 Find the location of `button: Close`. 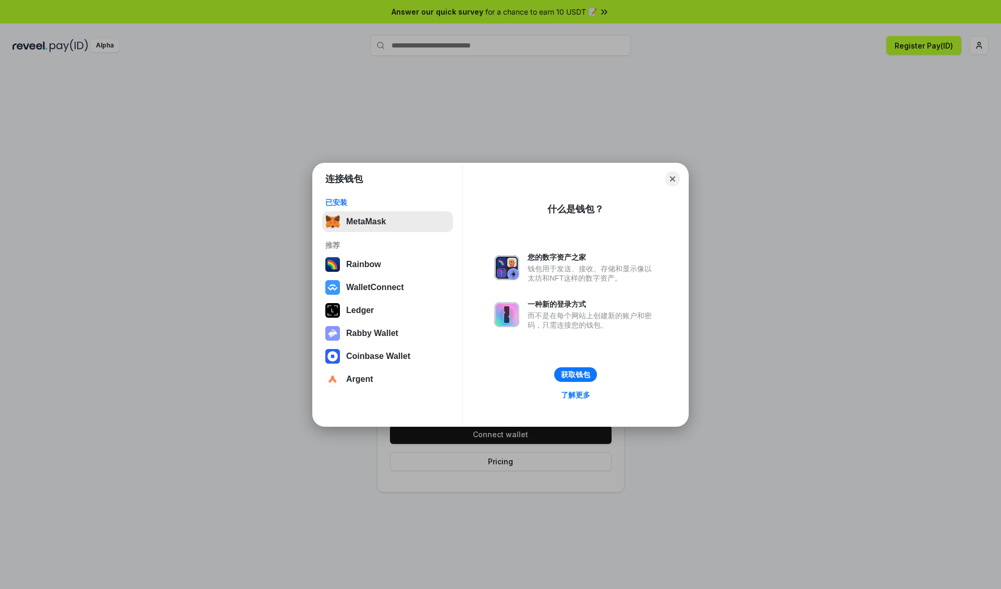

button: Close is located at coordinates (673, 179).